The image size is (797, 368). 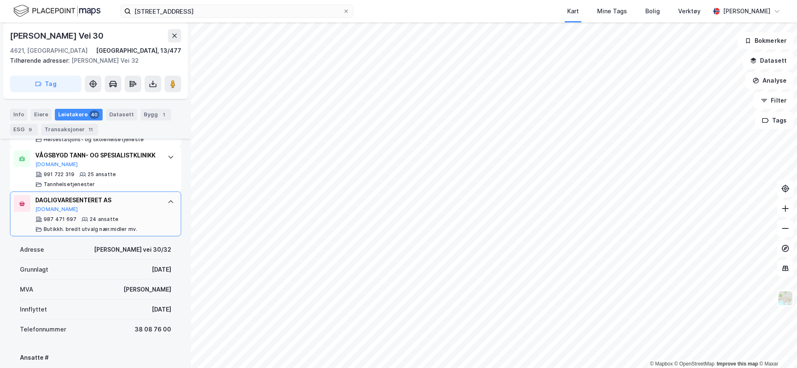 What do you see at coordinates (34, 270) in the screenshot?
I see `div: Grunnlagt` at bounding box center [34, 270].